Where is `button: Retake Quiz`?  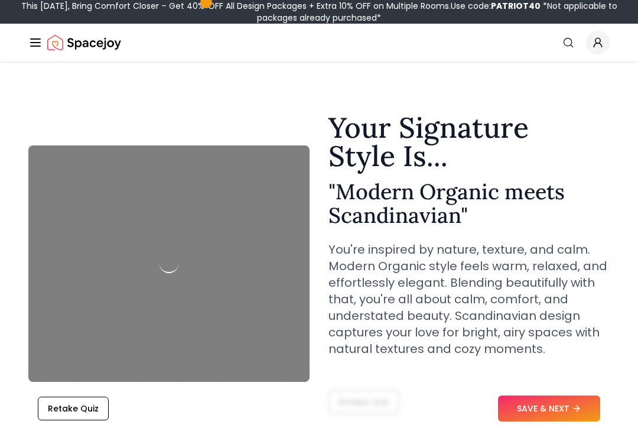 button: Retake Quiz is located at coordinates (73, 408).